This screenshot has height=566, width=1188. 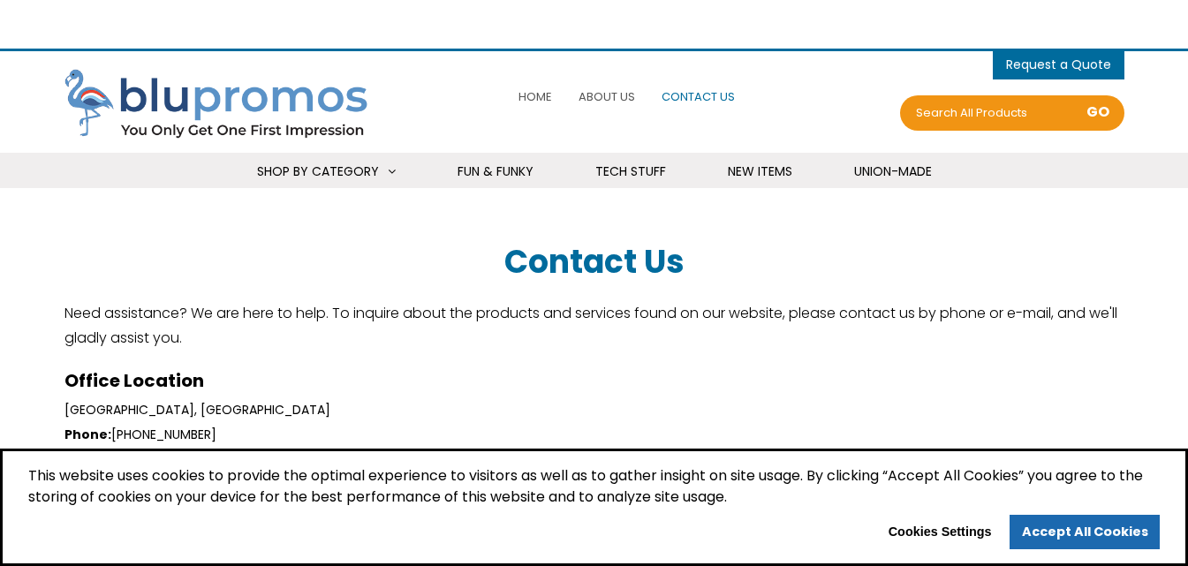 I want to click on a: Home, so click(x=535, y=96).